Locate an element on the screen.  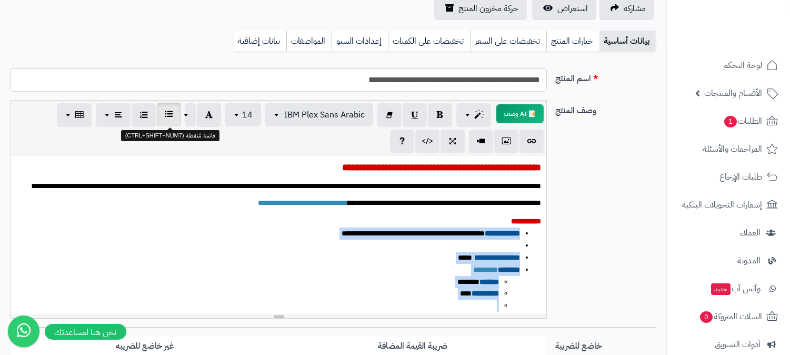
a: إشعارات التحويلات البنكية is located at coordinates (729, 205).